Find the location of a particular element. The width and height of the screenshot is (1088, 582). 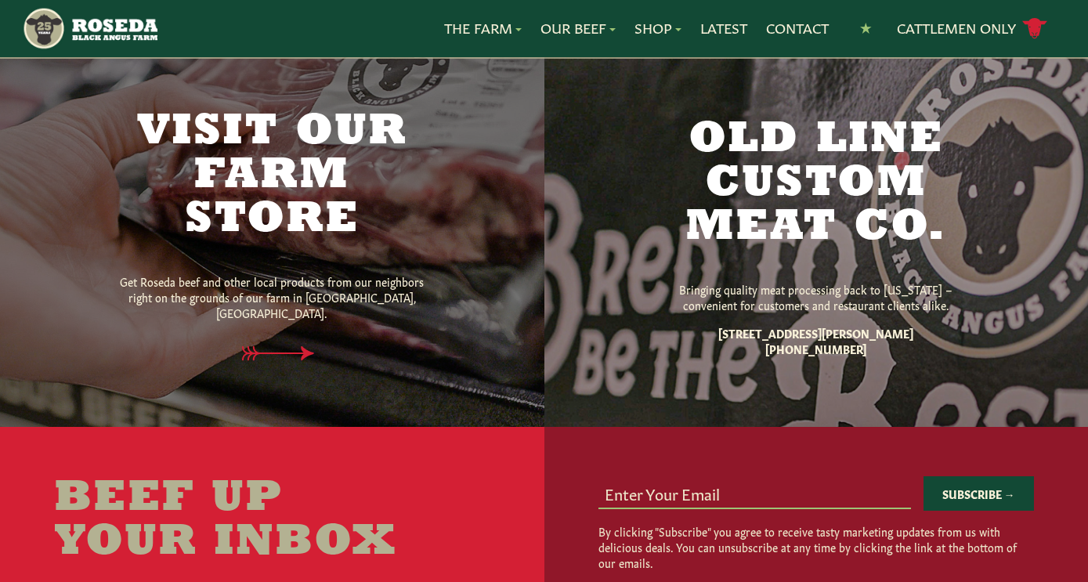

a: Latest is located at coordinates (723, 28).